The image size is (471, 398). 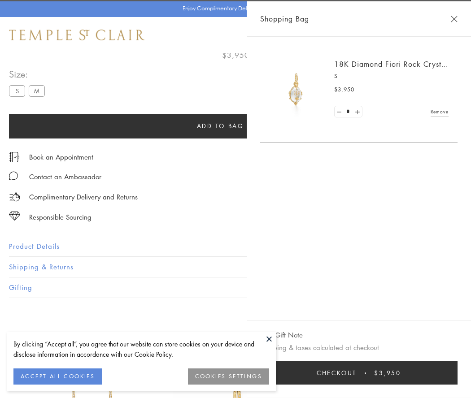 I want to click on img: Temple St. Clair, so click(x=77, y=35).